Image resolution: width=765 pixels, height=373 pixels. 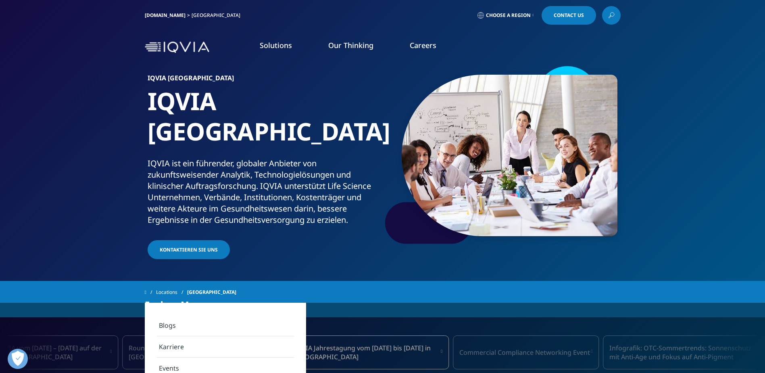 I want to click on a: Careers, so click(x=423, y=45).